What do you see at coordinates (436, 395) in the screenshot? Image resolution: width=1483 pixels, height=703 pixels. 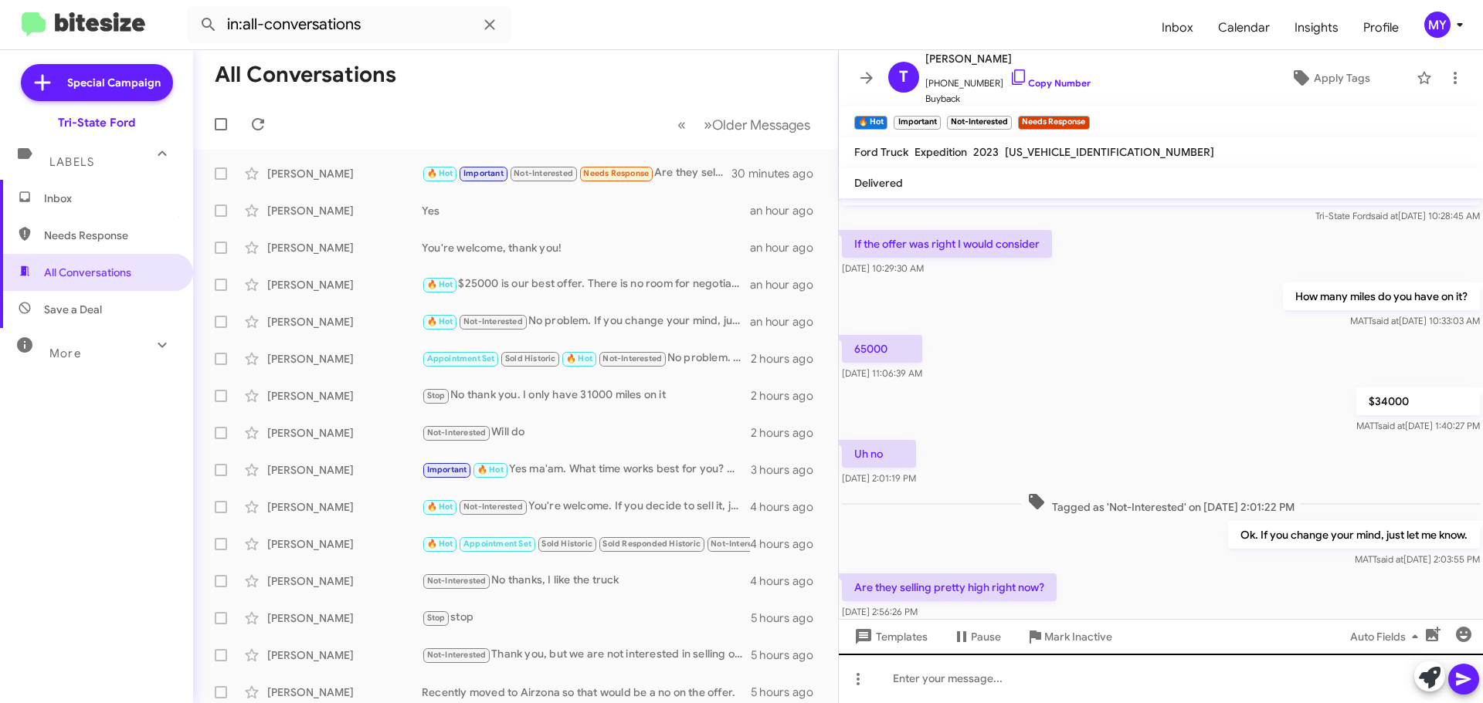 I see `span: Stop` at bounding box center [436, 395].